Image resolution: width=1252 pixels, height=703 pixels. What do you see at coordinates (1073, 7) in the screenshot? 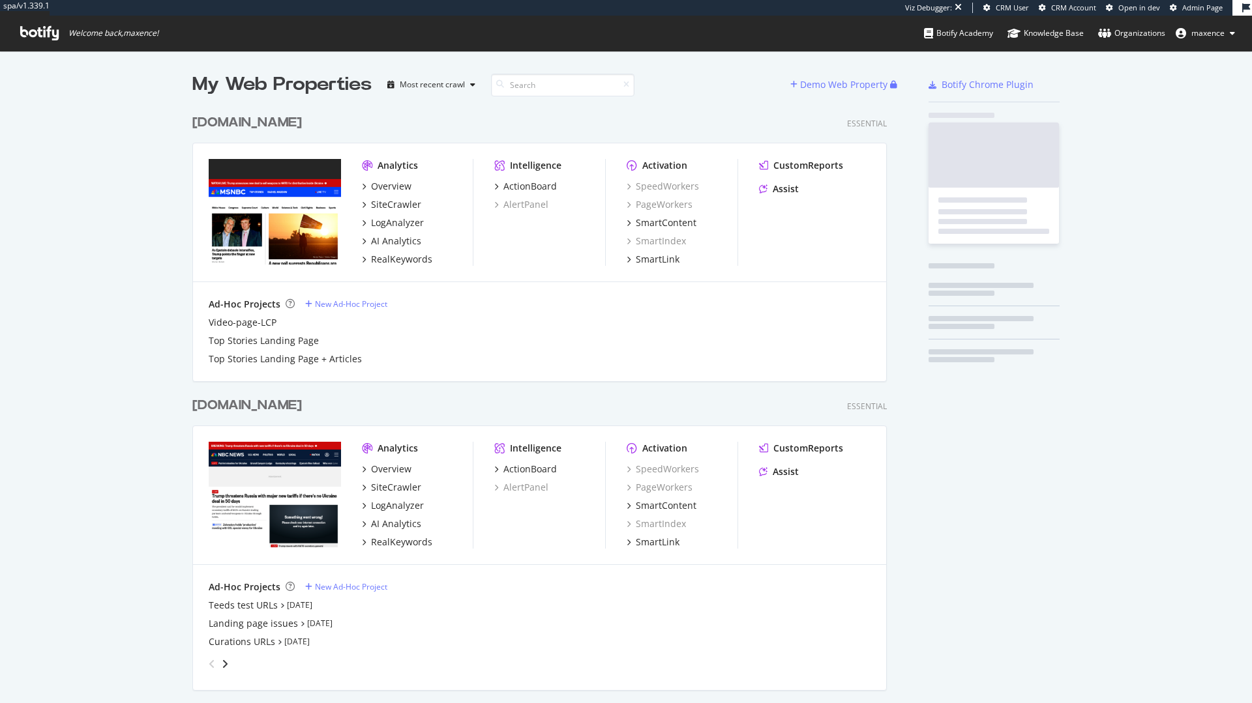
I see `span: CRM Account` at bounding box center [1073, 7].